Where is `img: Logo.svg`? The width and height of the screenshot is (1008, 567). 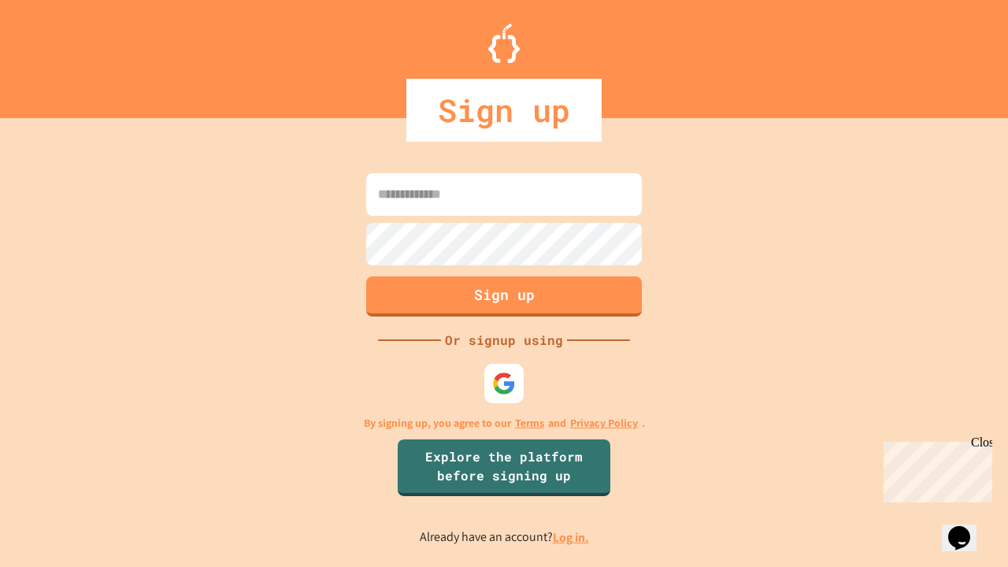 img: Logo.svg is located at coordinates (504, 43).